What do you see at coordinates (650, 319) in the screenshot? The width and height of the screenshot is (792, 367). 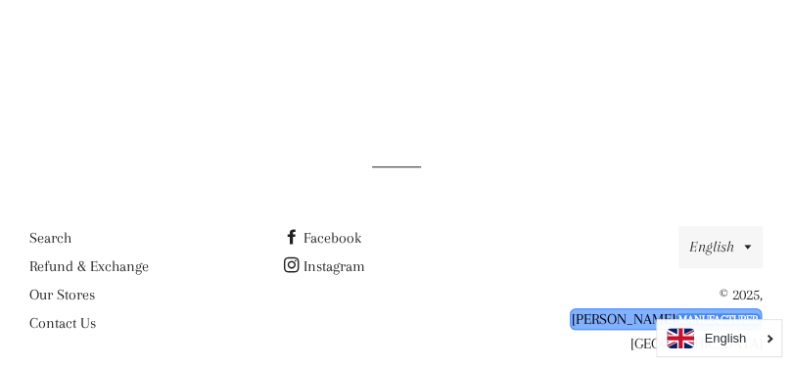 I see `p: © 2025,` at bounding box center [650, 319].